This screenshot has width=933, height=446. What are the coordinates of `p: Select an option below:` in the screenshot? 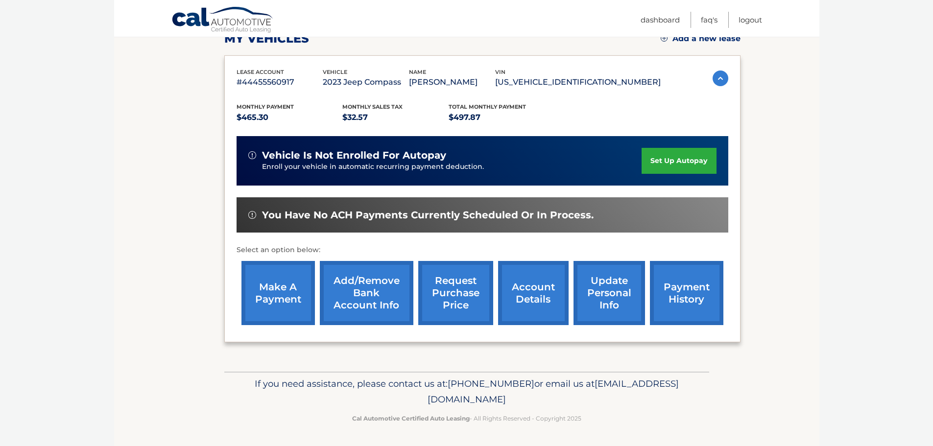 It's located at (482, 250).